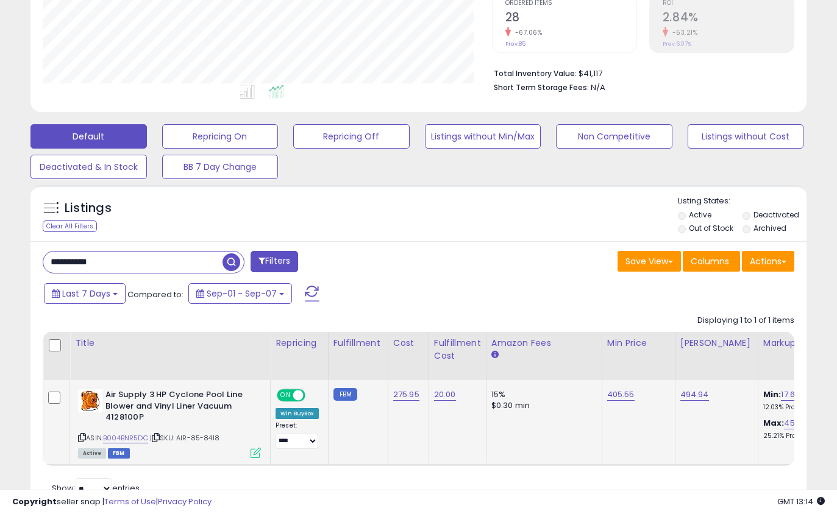 The height and width of the screenshot is (514, 837). I want to click on button: Filters, so click(274, 261).